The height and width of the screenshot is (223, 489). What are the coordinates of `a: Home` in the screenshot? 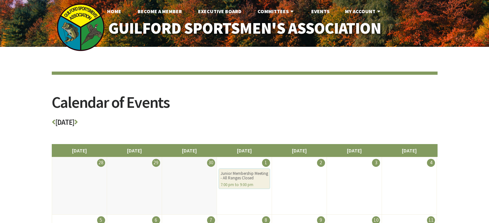 It's located at (114, 11).